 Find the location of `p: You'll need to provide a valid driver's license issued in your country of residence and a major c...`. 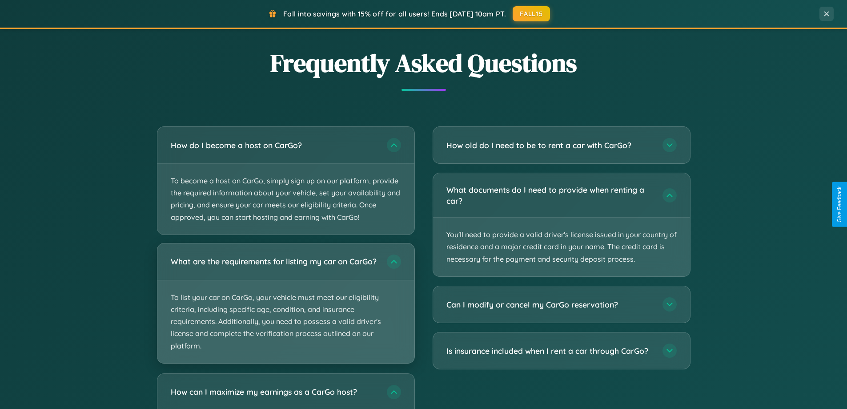

p: You'll need to provide a valid driver's license issued in your country of residence and a major c... is located at coordinates (562, 247).